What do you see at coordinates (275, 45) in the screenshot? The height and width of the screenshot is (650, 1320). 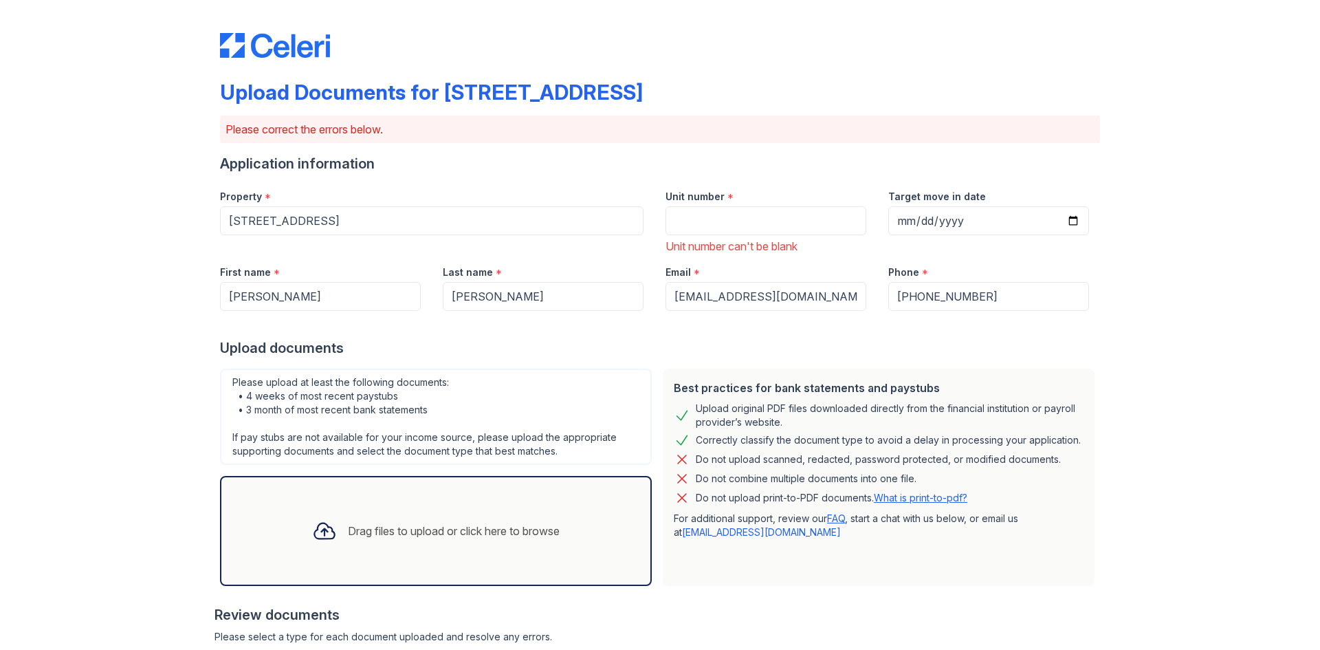 I see `img: CE_Logo_Blue-a8612792a0a2168367f1c8372b55b34899dd931a85d93a1a3d3e32e68fde9ad4.png` at bounding box center [275, 45].